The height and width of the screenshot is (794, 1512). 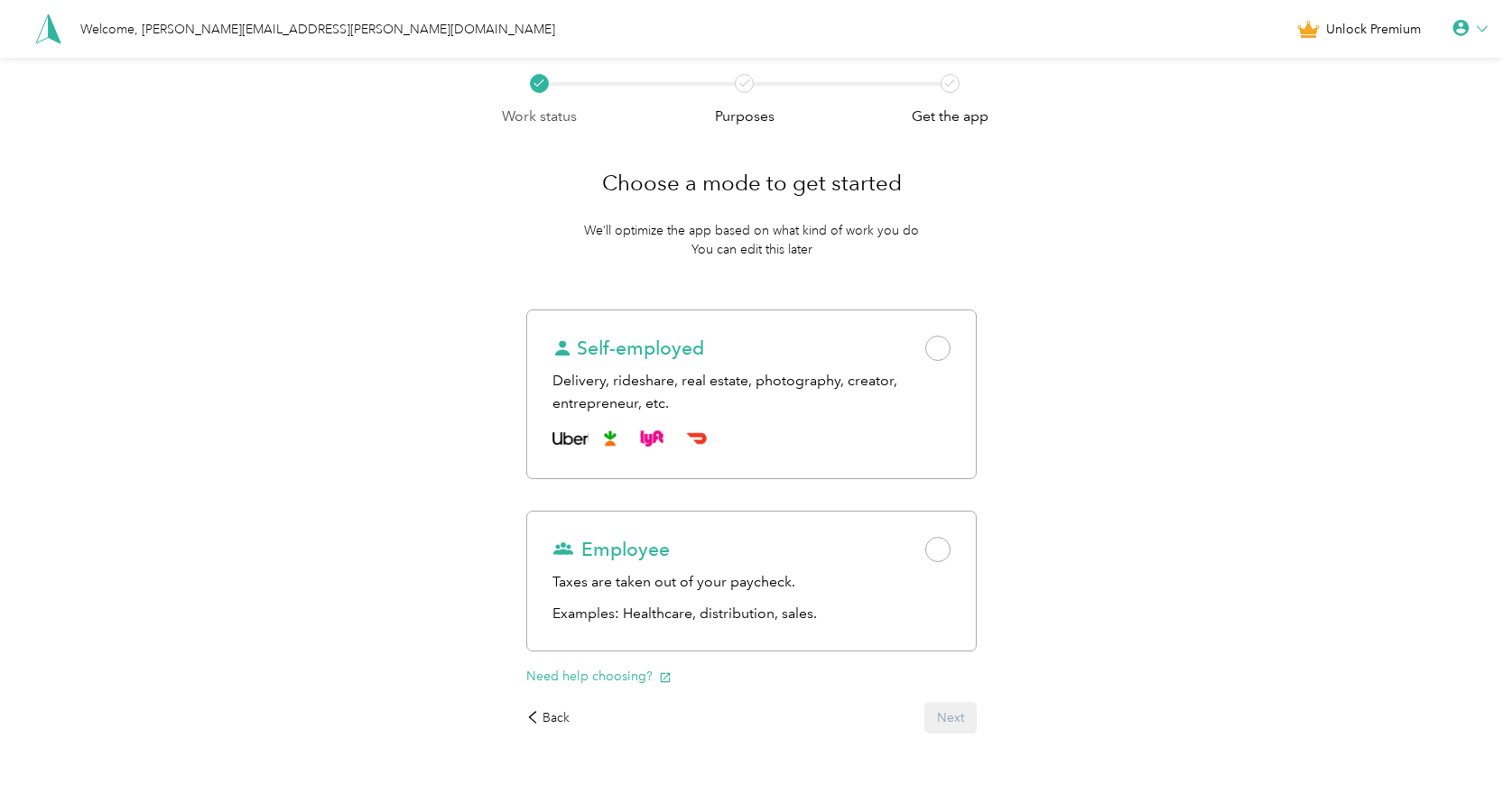 I want to click on p: Get the app, so click(x=950, y=117).